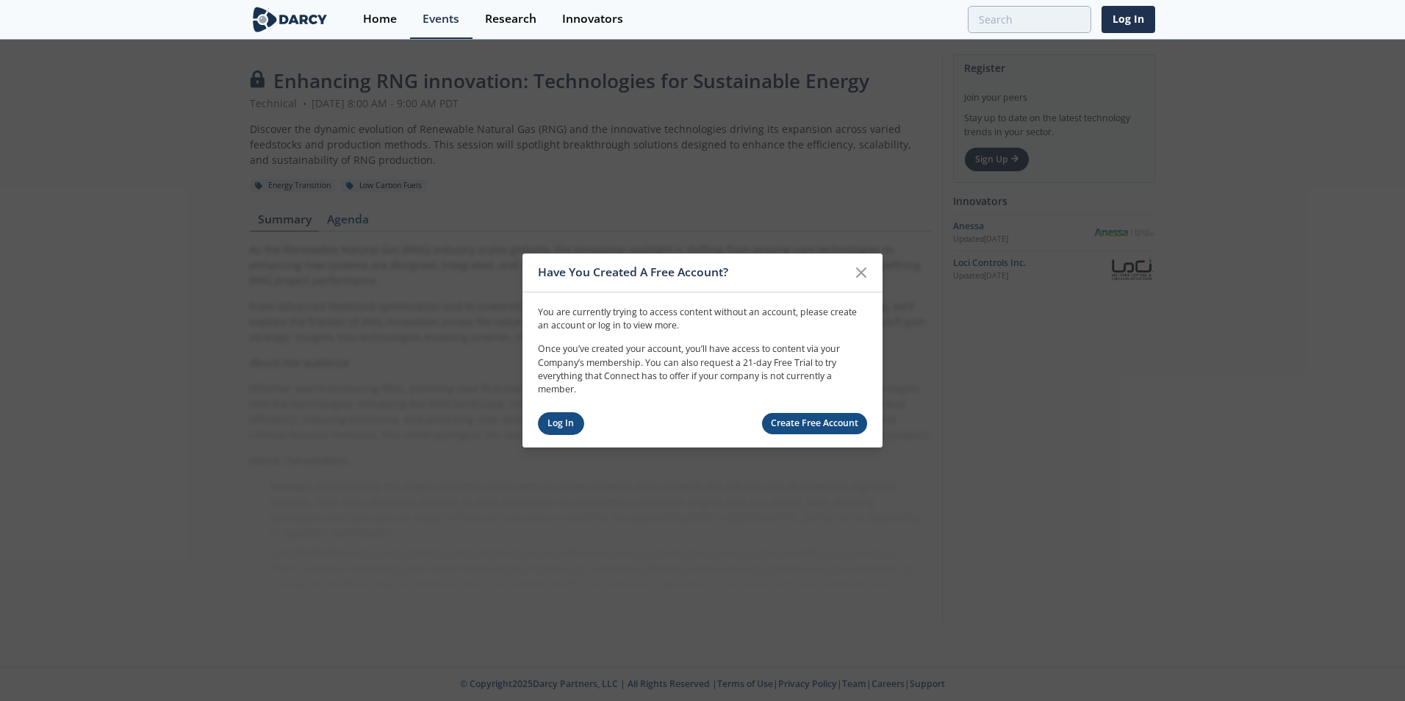 The width and height of the screenshot is (1405, 701). What do you see at coordinates (702, 318) in the screenshot?
I see `p: You are currently trying to access content without an account, please create an account or log in...` at bounding box center [702, 318].